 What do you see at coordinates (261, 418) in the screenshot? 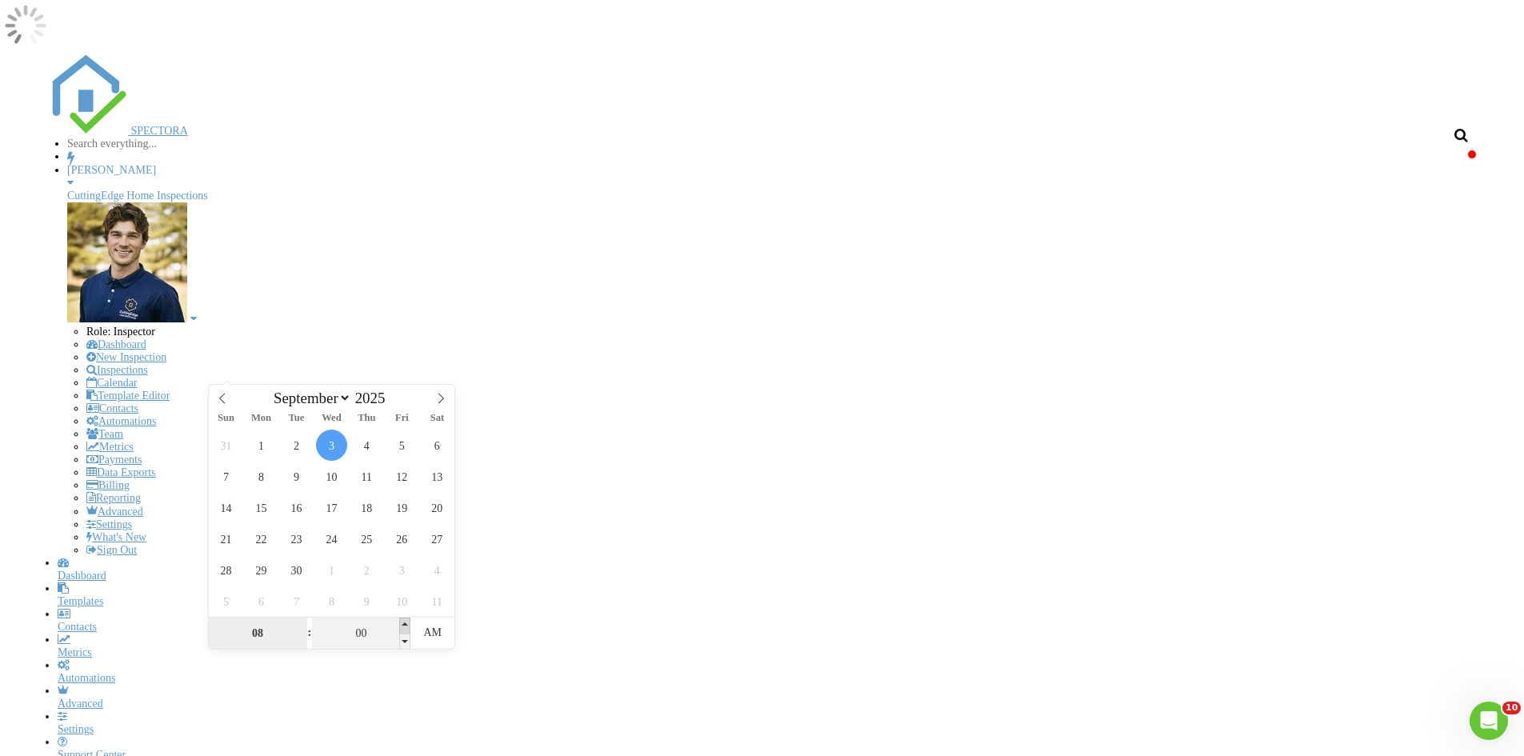
I see `span: Mon` at bounding box center [261, 418].